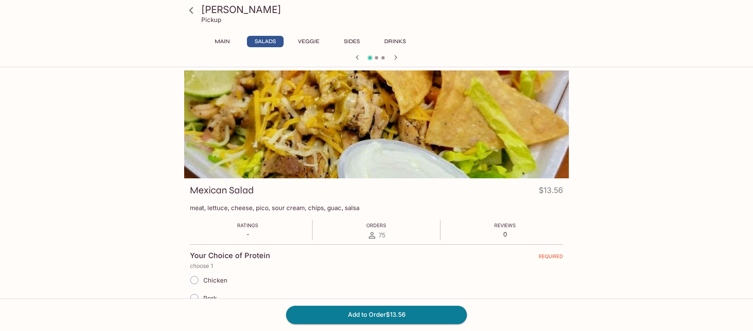  I want to click on span: Pork, so click(210, 298).